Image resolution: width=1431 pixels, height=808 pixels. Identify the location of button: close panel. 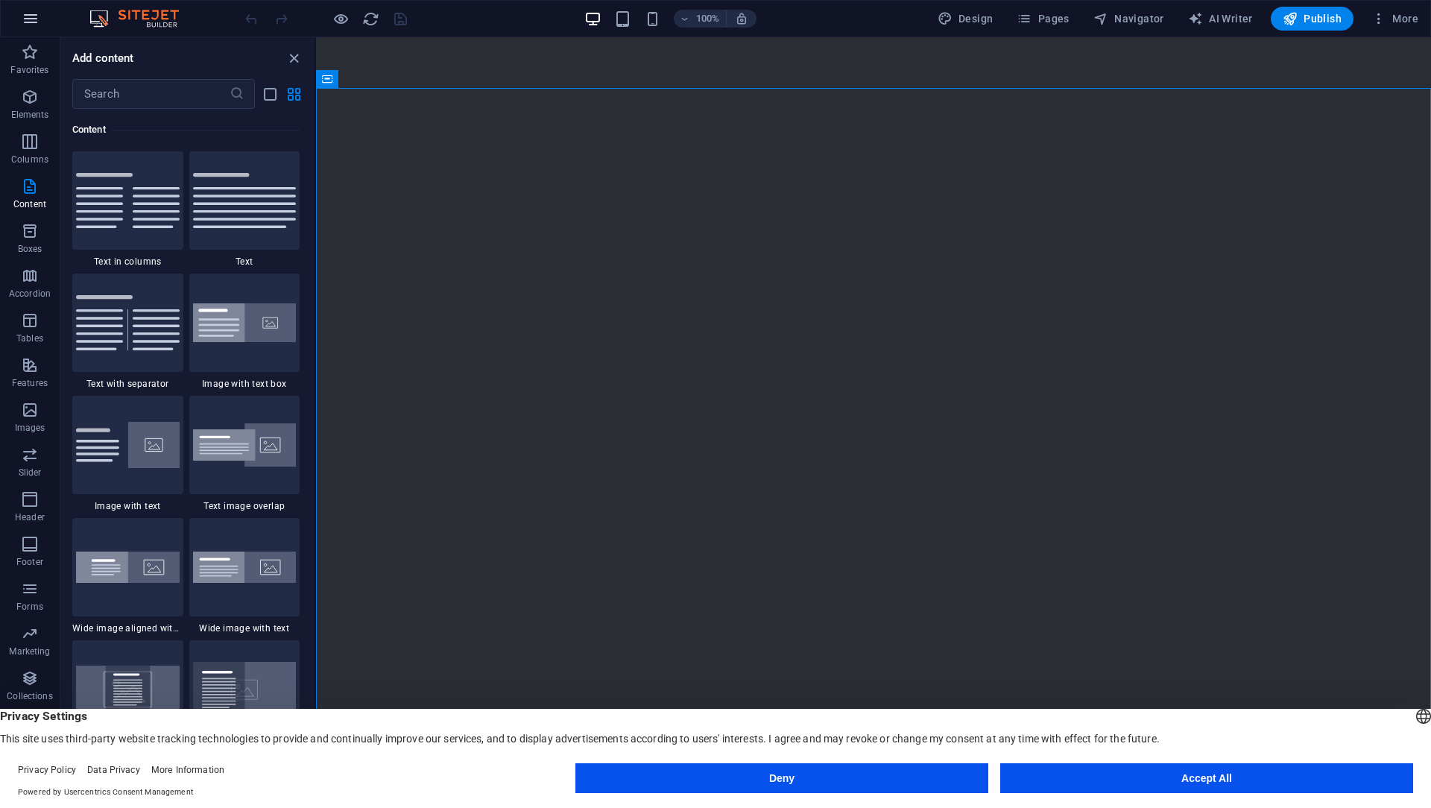
(294, 58).